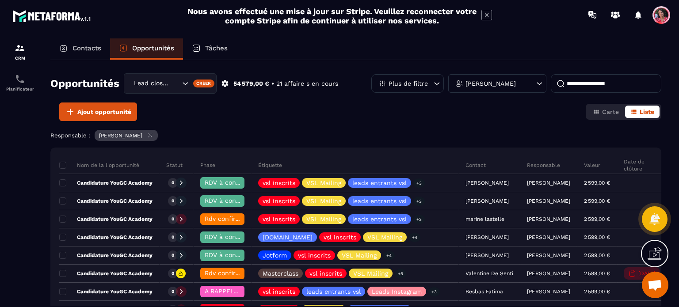  Describe the element at coordinates (476, 165) in the screenshot. I see `p: Contact` at that location.